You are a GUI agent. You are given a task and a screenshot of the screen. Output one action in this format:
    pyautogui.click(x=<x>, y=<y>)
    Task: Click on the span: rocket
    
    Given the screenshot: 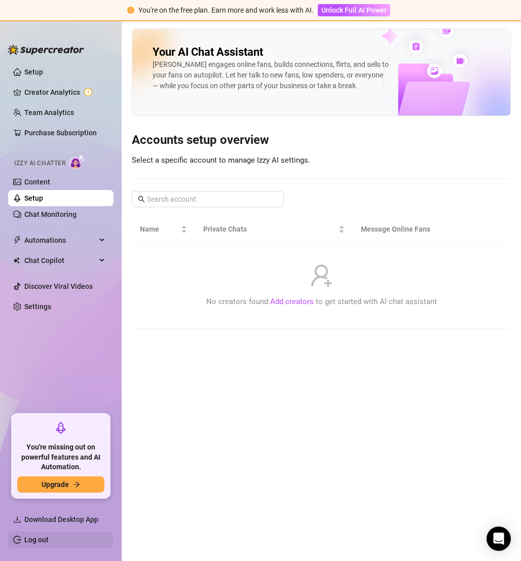 What is the action you would take?
    pyautogui.click(x=61, y=427)
    